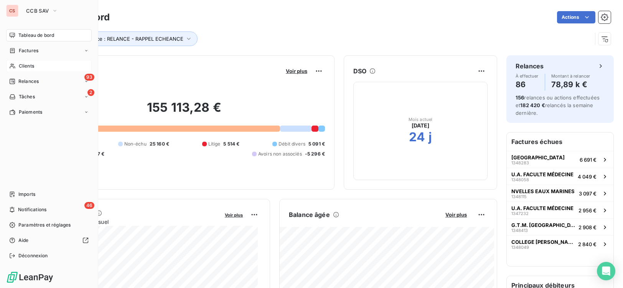 Image resolution: width=623 pixels, height=288 pixels. Describe the element at coordinates (587, 227) in the screenshot. I see `span: 2 908 €` at that location.